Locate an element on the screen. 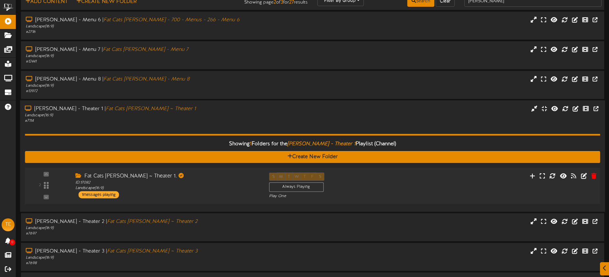 This screenshot has width=609, height=277. div: # 2716 is located at coordinates (142, 32).